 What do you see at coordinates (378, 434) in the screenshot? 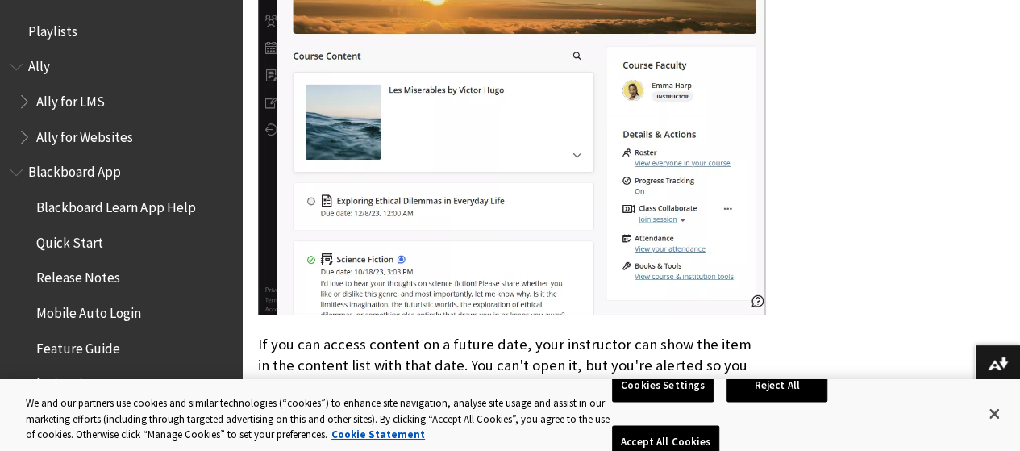
I see `a: More information about your privacy, opens in a new tab` at bounding box center [378, 434].